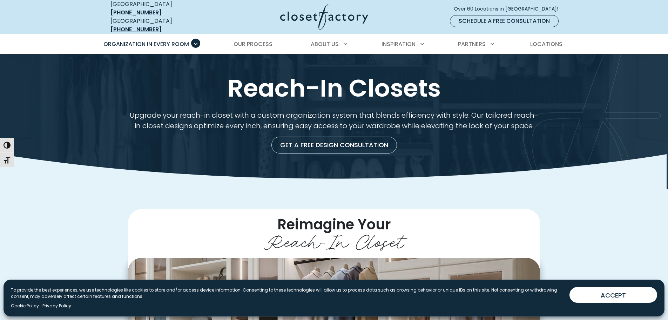 The image size is (668, 320). What do you see at coordinates (334, 120) in the screenshot?
I see `p: Upgrade your reach-in closet with a custom organization system that blends efficiency with style....` at bounding box center [334, 120].